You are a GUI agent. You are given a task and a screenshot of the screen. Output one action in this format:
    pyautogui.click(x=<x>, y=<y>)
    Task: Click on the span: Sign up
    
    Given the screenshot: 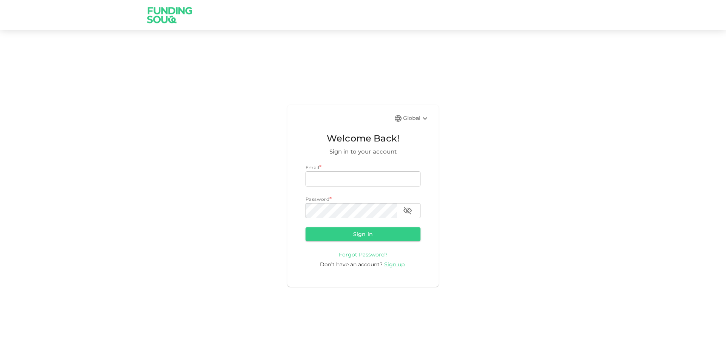 What is the action you would take?
    pyautogui.click(x=394, y=264)
    